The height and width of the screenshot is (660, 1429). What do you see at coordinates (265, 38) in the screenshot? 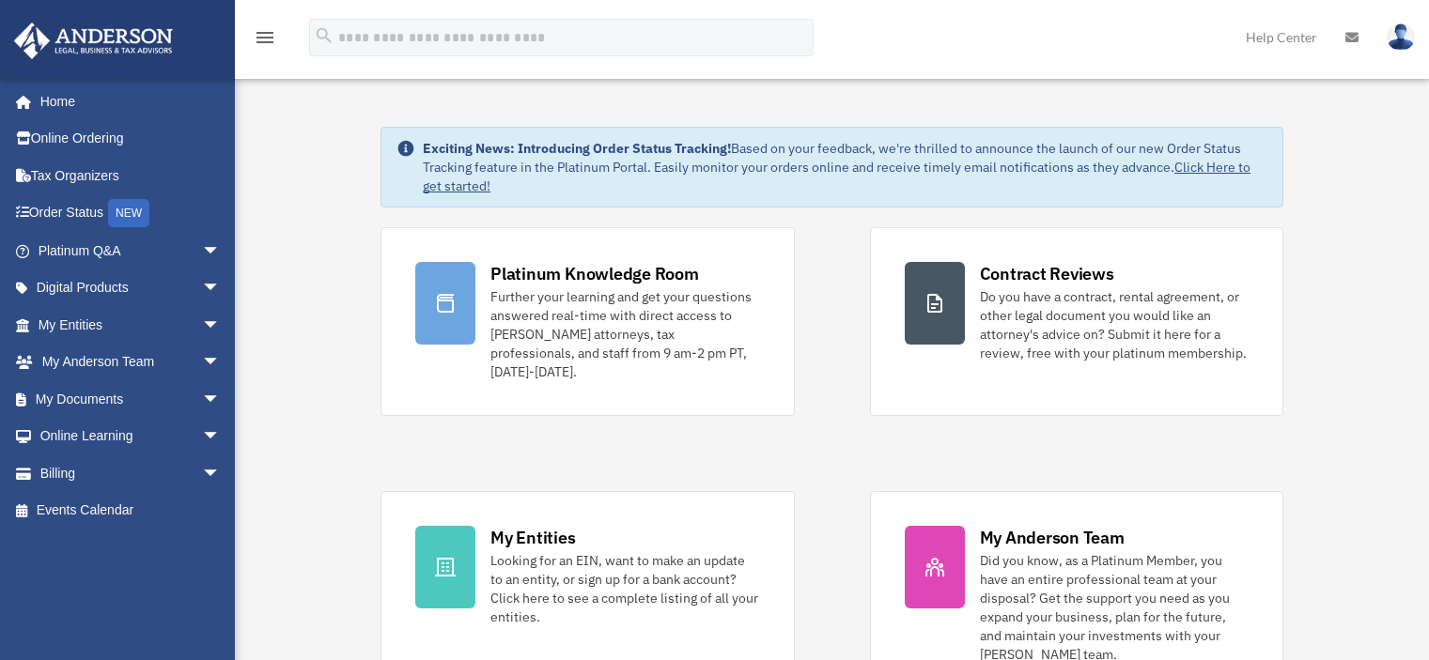
I see `i: menu` at bounding box center [265, 38].